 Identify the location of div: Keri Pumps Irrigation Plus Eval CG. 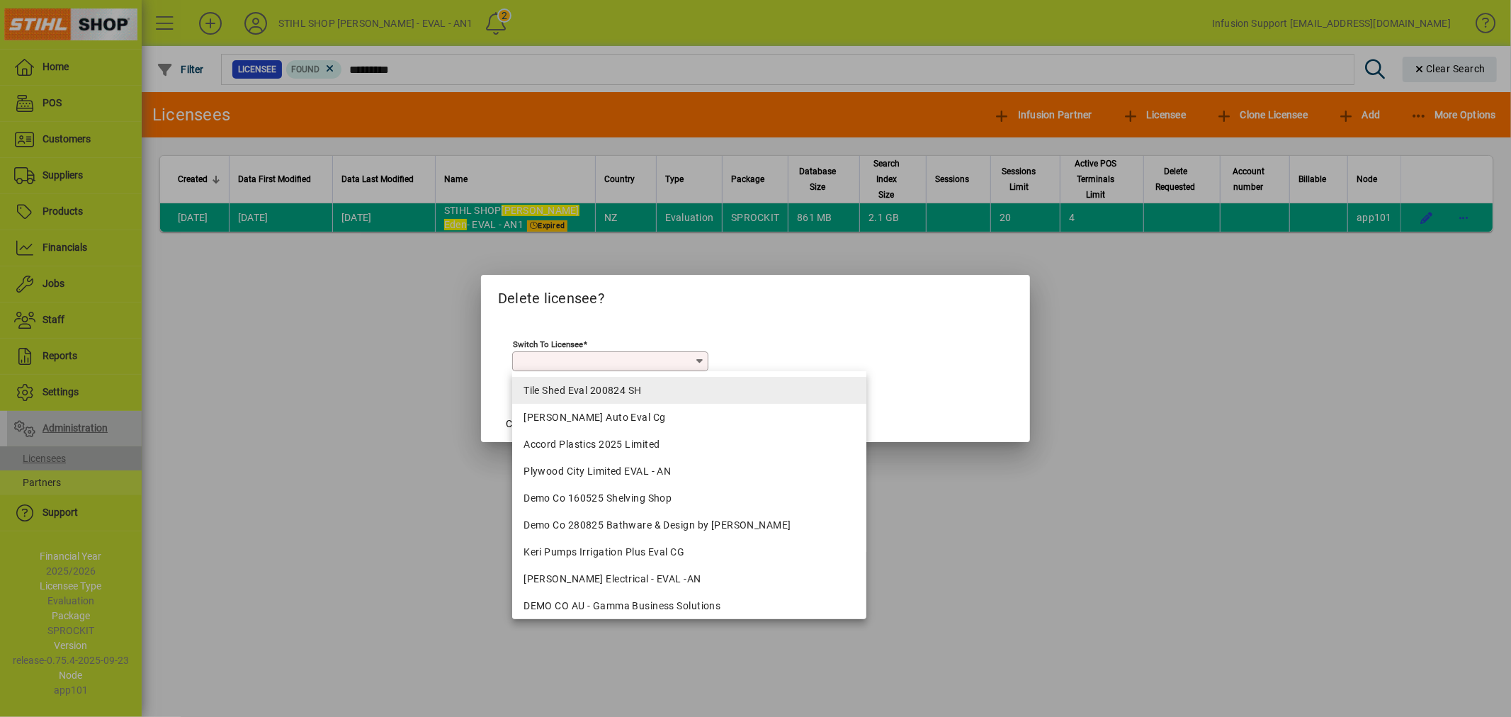
(689, 552).